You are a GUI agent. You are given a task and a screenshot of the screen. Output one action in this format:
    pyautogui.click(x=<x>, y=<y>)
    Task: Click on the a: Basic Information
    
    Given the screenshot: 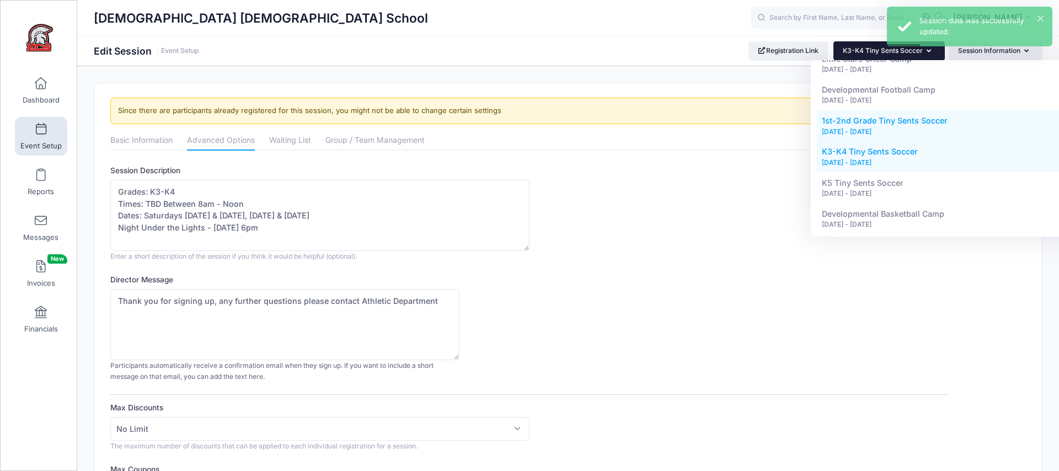 What is the action you would take?
    pyautogui.click(x=141, y=141)
    